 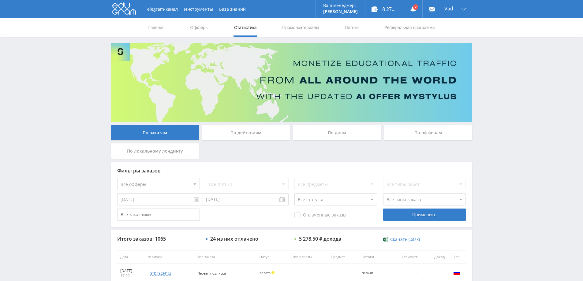 I want to click on span: Vad, so click(x=449, y=9).